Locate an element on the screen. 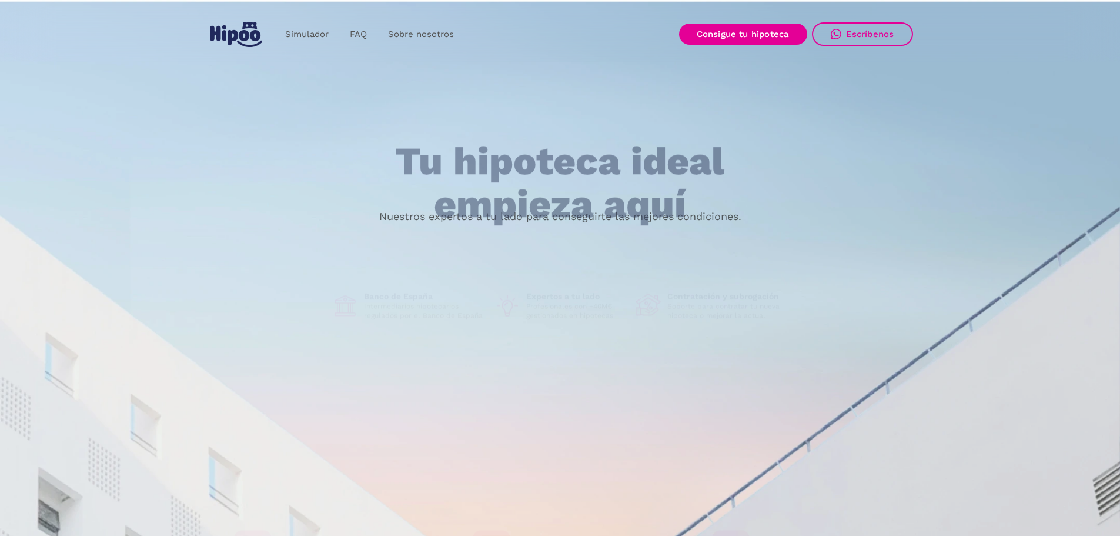  div: Escríbenos is located at coordinates (870, 34).